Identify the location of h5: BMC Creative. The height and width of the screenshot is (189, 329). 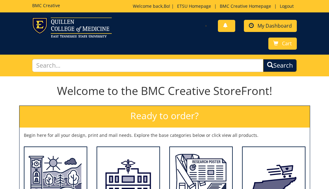
(46, 5).